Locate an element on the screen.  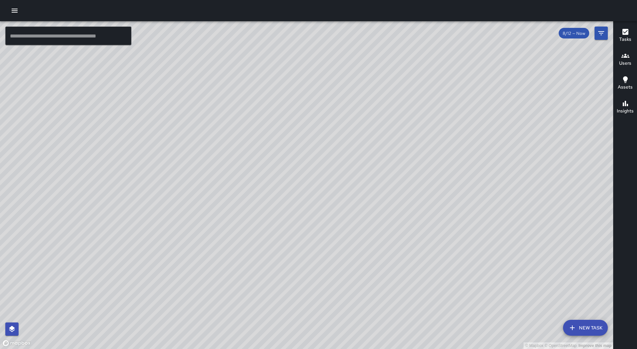
button: Tasks is located at coordinates (625, 36).